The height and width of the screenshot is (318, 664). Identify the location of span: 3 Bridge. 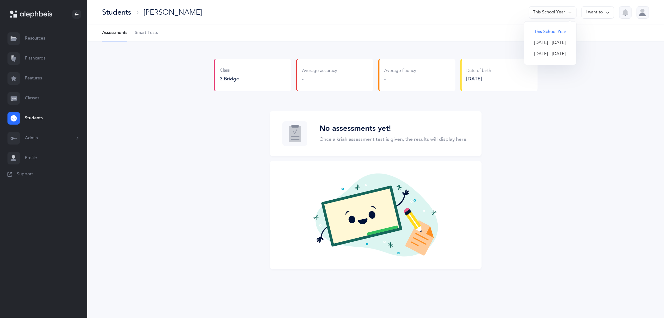
(230, 79).